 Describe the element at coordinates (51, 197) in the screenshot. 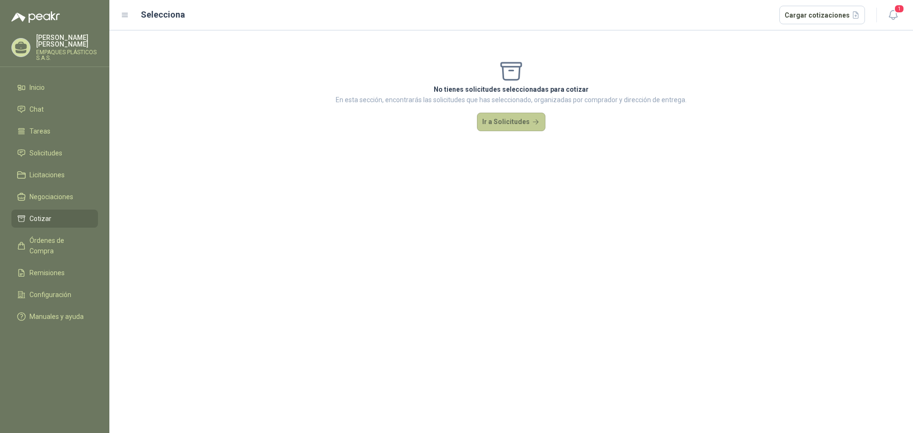

I see `span: Negociaciones` at that location.